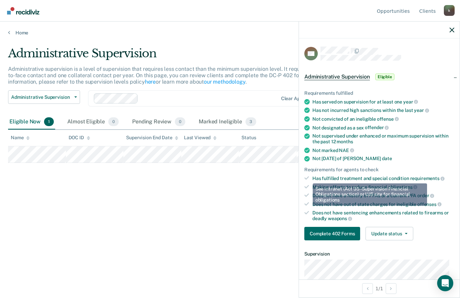 The height and width of the screenshot is (298, 460). What do you see at coordinates (23, 11) in the screenshot?
I see `img: Recidiviz` at bounding box center [23, 11].